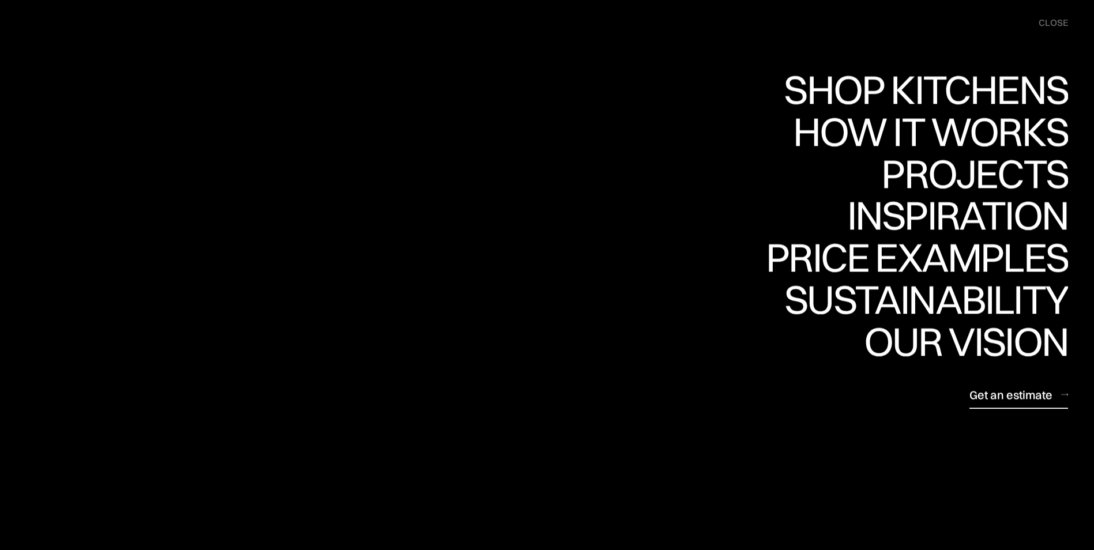 Image resolution: width=1094 pixels, height=550 pixels. Describe the element at coordinates (1011, 395) in the screenshot. I see `div: Get an estimate` at that location.